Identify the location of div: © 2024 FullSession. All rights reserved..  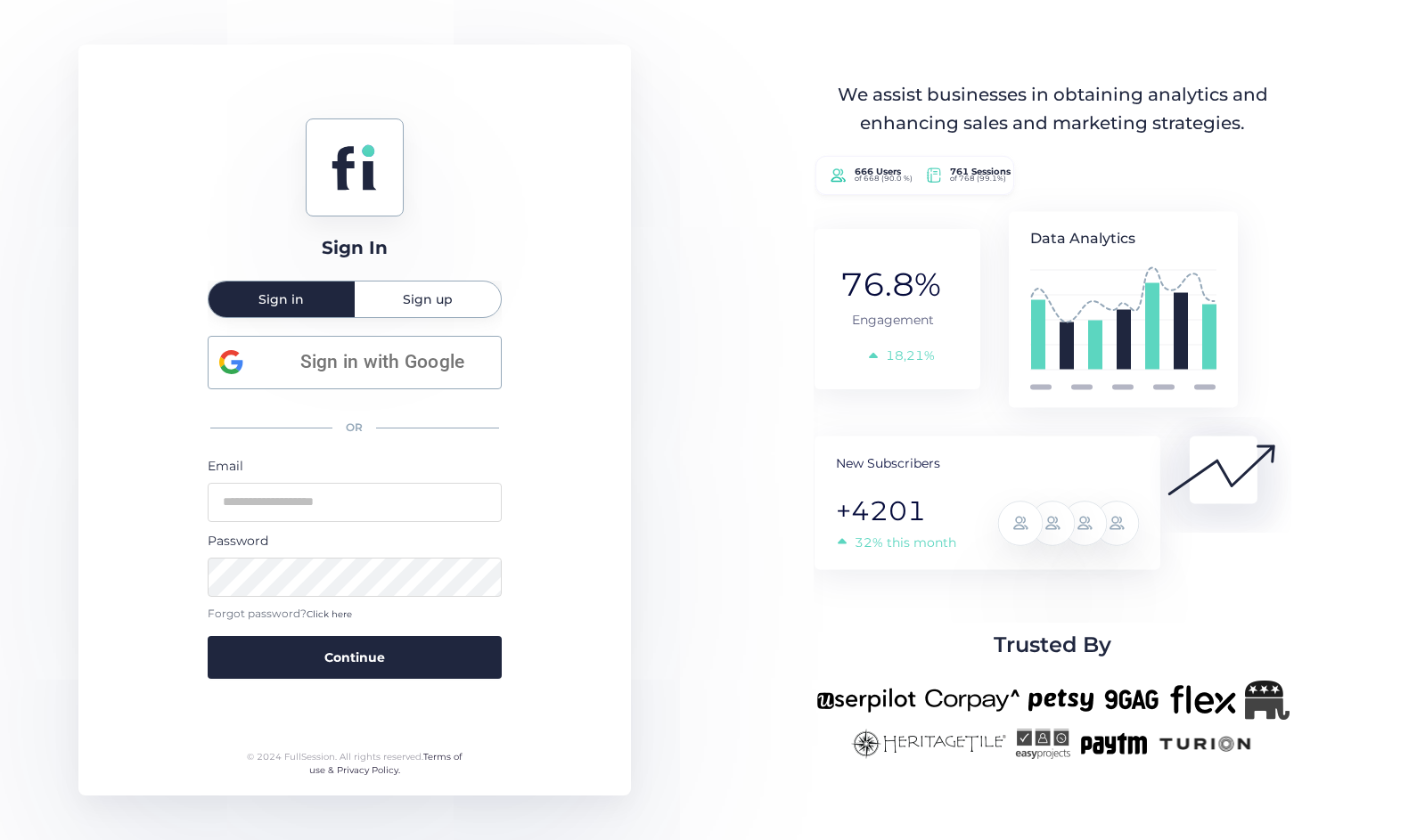
(353, 764).